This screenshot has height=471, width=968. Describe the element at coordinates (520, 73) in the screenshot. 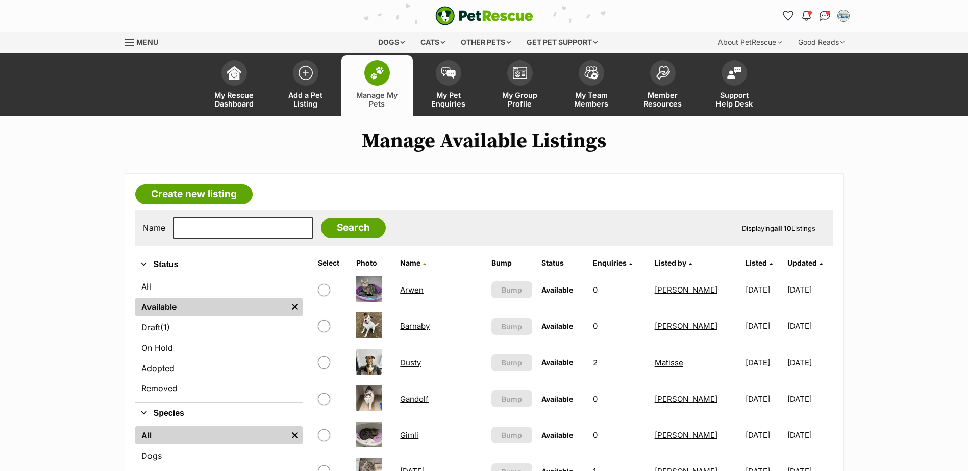

I see `img: group-profile-icon-3fa3cf56718a62981997c0bc7e787c4b2cf8bcc04b72c1350f741eb67cf2f40e.svg` at that location.